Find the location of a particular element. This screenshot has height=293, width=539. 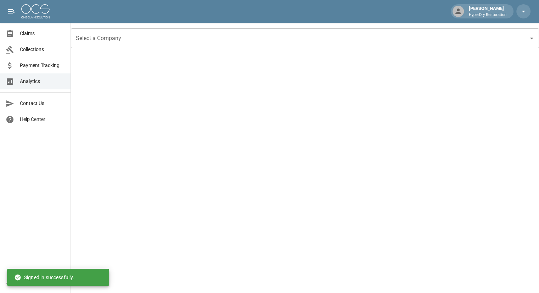

div: Signed in successfully. is located at coordinates (44, 277).